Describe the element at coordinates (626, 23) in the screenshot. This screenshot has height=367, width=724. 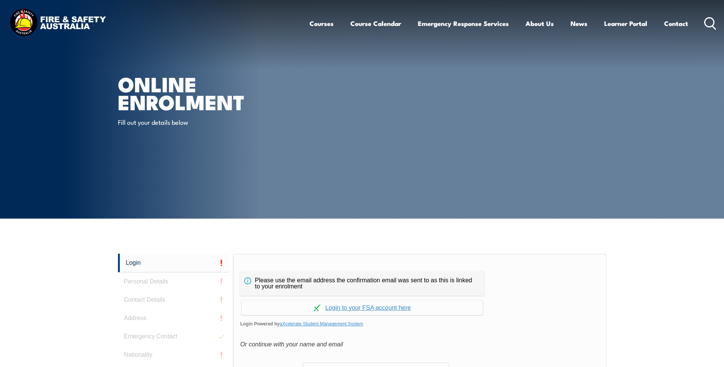
I see `a: Learner Portal` at that location.